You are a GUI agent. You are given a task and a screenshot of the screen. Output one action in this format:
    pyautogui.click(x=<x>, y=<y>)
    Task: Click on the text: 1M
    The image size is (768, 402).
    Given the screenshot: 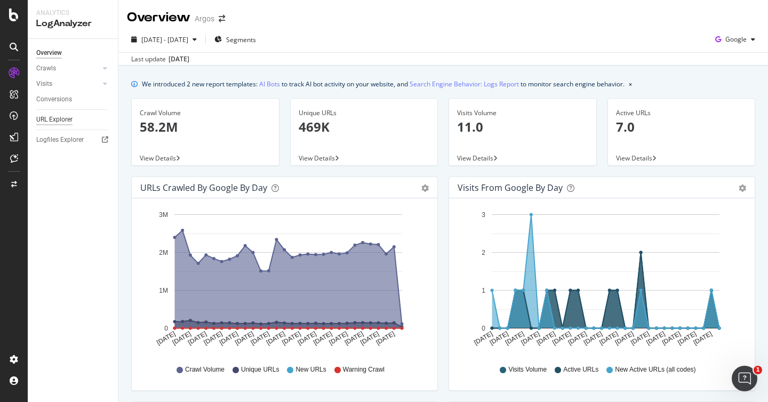 What is the action you would take?
    pyautogui.click(x=163, y=291)
    